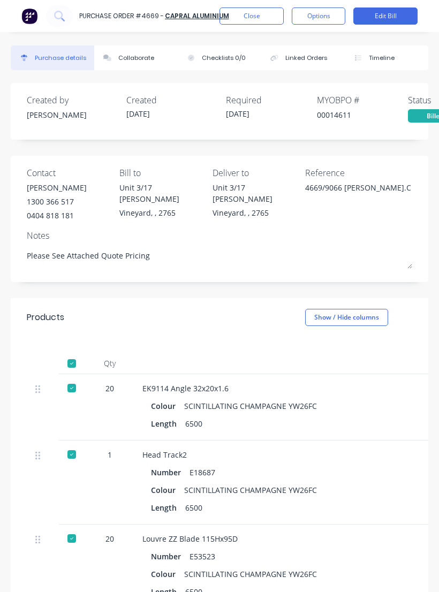 This screenshot has width=439, height=592. Describe the element at coordinates (255, 173) in the screenshot. I see `div: Deliver to` at that location.